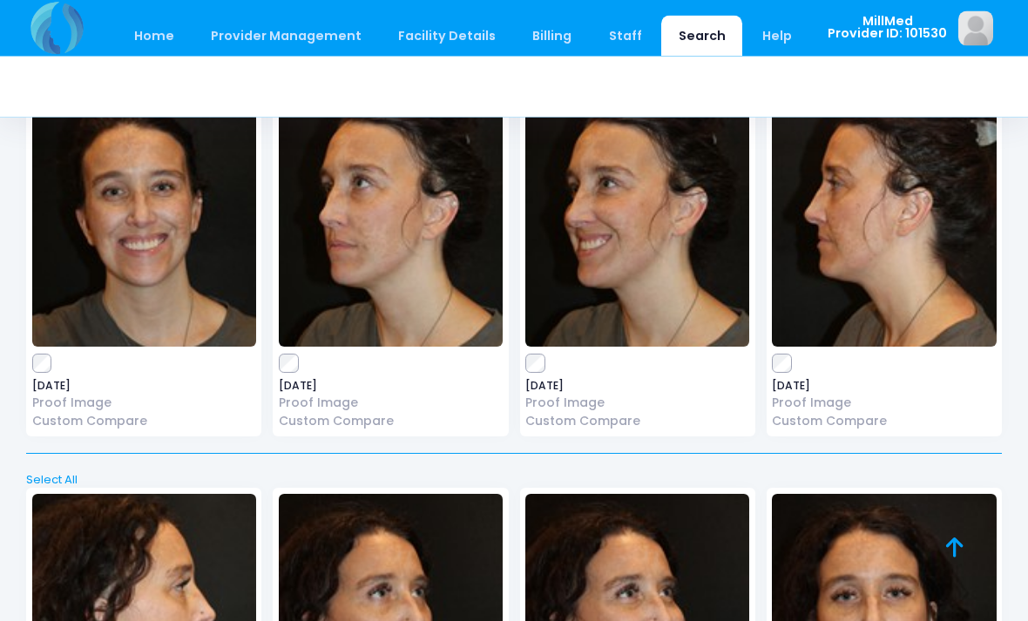 This screenshot has height=621, width=1028. What do you see at coordinates (624, 36) in the screenshot?
I see `a: Staff` at bounding box center [624, 36].